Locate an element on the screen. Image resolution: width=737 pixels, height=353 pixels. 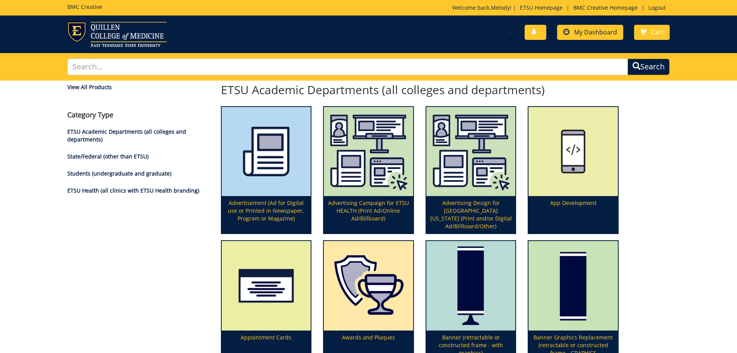
a: ETSU Academic Departments (all colleges and departments) is located at coordinates (127, 135).